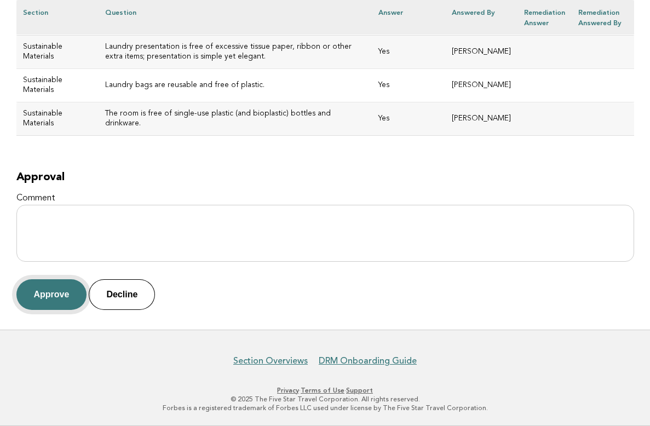  What do you see at coordinates (325, 177) in the screenshot?
I see `h2: Approval` at bounding box center [325, 177].